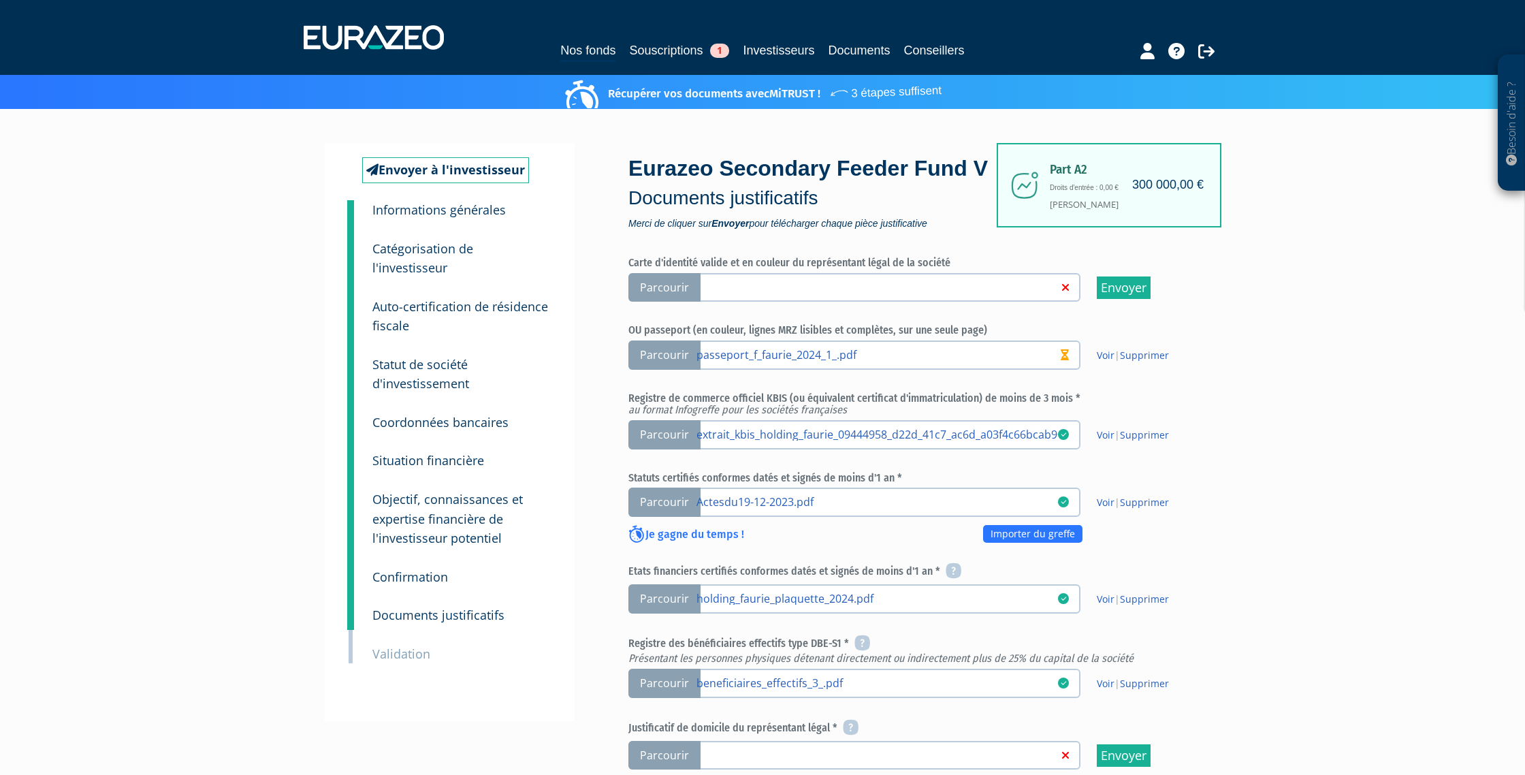  Describe the element at coordinates (911, 330) in the screenshot. I see `h6: OU passeport (en couleur, lignes MRZ lisibles et complètes, sur une seule page)` at that location.